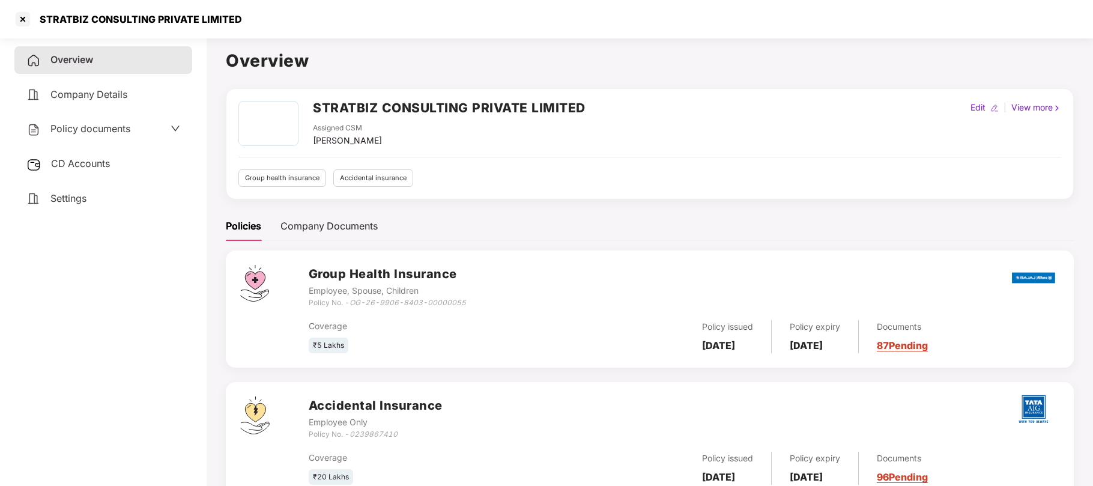 The height and width of the screenshot is (486, 1093). Describe the element at coordinates (387, 274) in the screenshot. I see `h3: Group Health Insurance` at that location.